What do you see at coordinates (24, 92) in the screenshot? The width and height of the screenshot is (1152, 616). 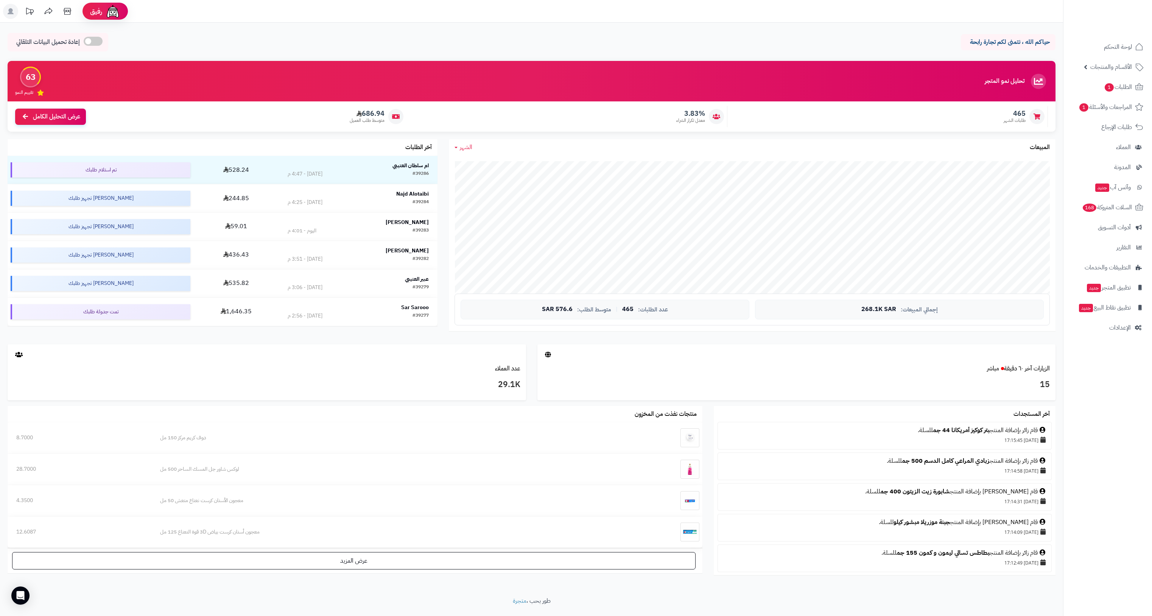 I see `span: تقييم النمو` at bounding box center [24, 92].